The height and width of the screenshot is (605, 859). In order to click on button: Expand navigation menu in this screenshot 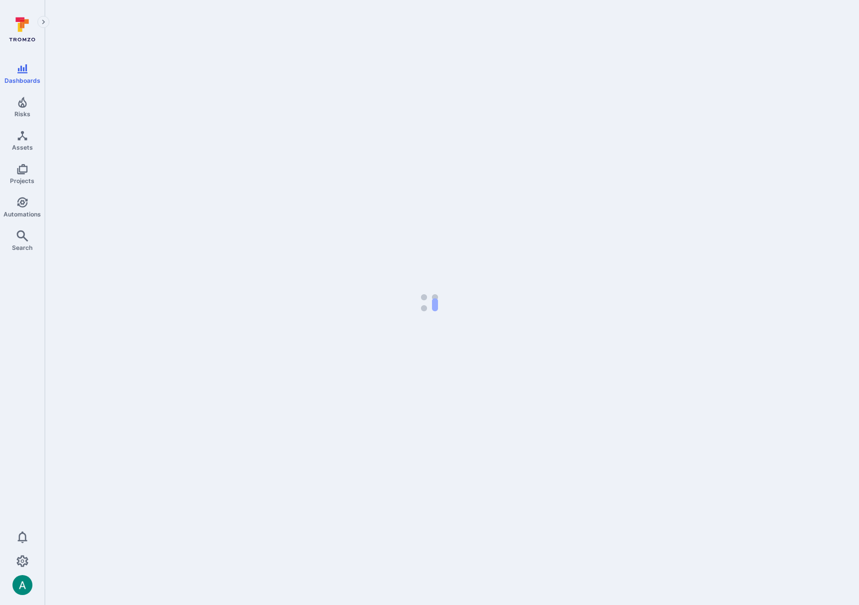, I will do `click(43, 22)`.